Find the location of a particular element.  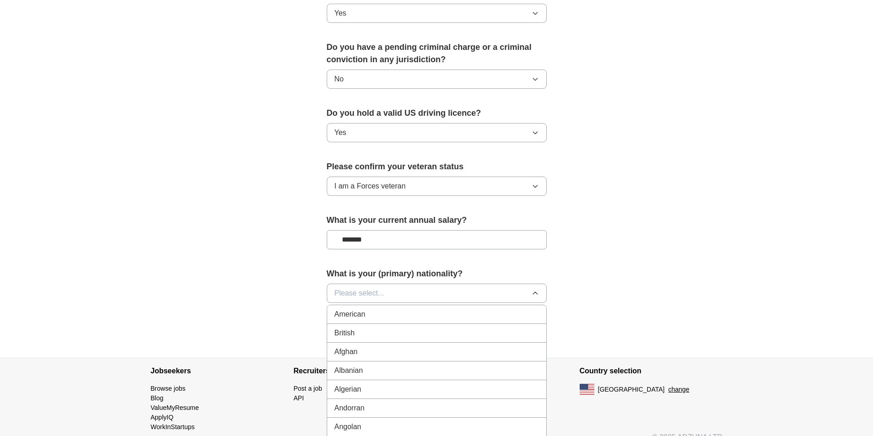

a: API is located at coordinates (299, 398).